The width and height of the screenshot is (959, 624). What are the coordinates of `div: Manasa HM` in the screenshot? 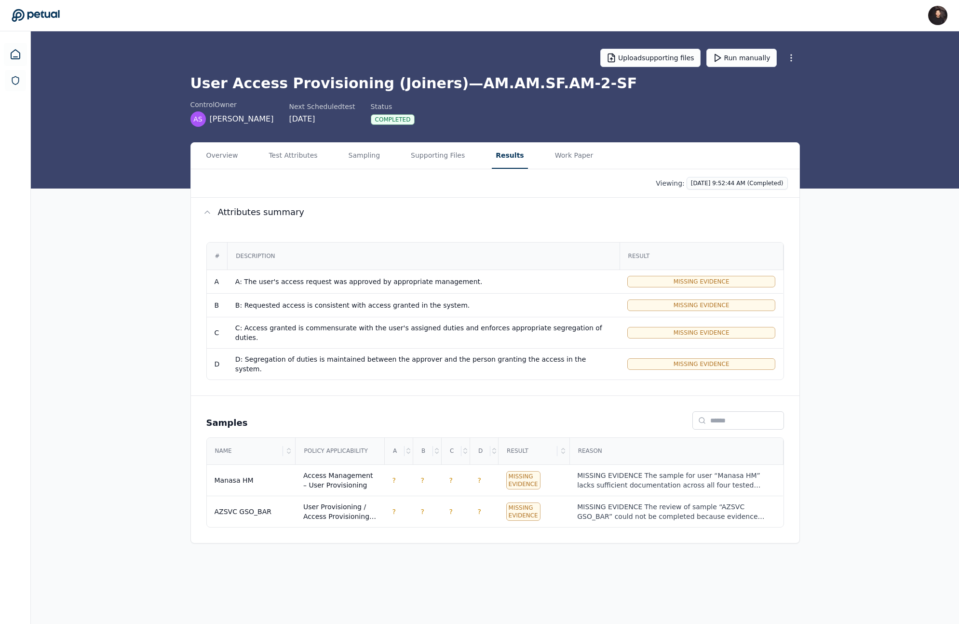 It's located at (234, 480).